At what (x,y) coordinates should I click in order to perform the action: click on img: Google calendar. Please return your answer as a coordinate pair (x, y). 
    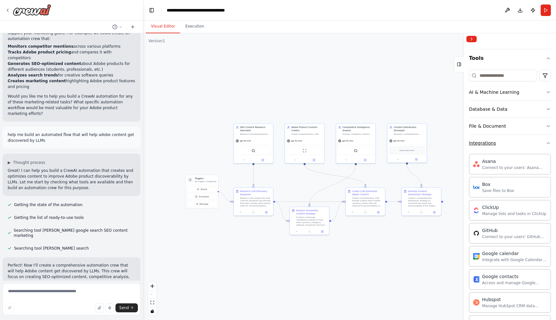
    Looking at the image, I should click on (476, 256).